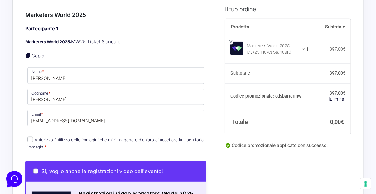 The height and width of the screenshot is (194, 376). What do you see at coordinates (115, 143) in the screenshot?
I see `label: Autorizzo l'utilizzo delle immagini che mi ritraggono e dichiaro di accettare la Liberatoria imma...` at bounding box center [115, 143].